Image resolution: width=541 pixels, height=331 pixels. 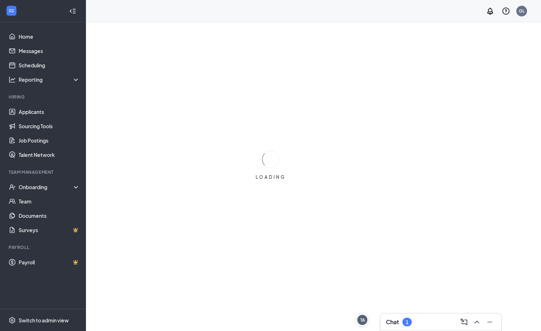 What do you see at coordinates (49, 215) in the screenshot?
I see `a: Documents` at bounding box center [49, 215].